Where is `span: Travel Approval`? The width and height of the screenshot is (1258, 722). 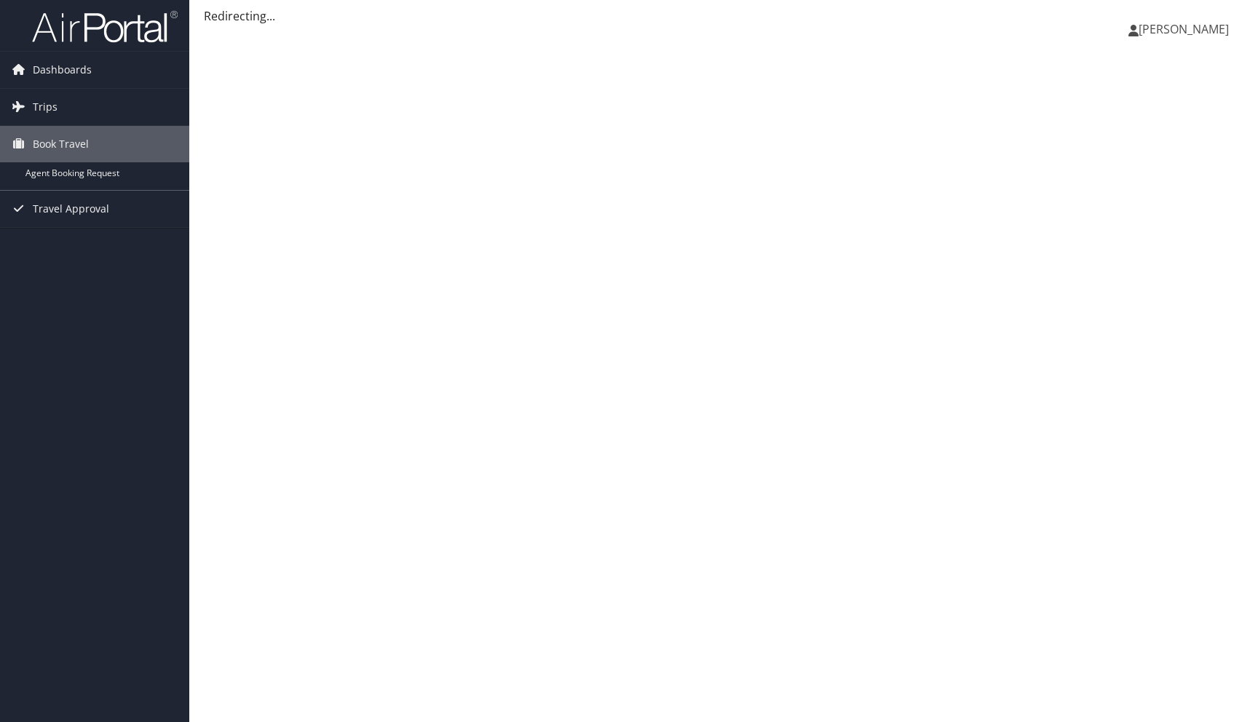 span: Travel Approval is located at coordinates (71, 209).